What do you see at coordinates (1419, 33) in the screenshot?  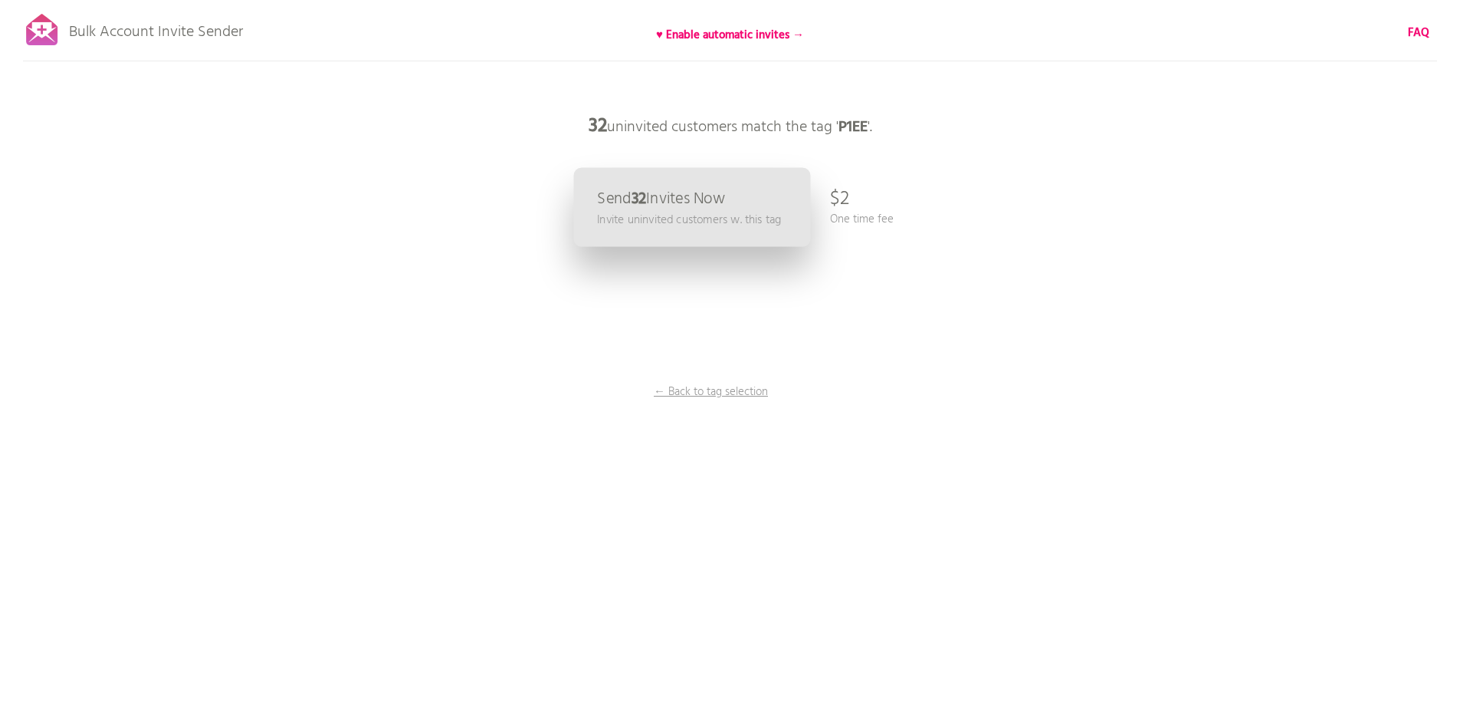 I see `a: FAQ` at bounding box center [1419, 33].